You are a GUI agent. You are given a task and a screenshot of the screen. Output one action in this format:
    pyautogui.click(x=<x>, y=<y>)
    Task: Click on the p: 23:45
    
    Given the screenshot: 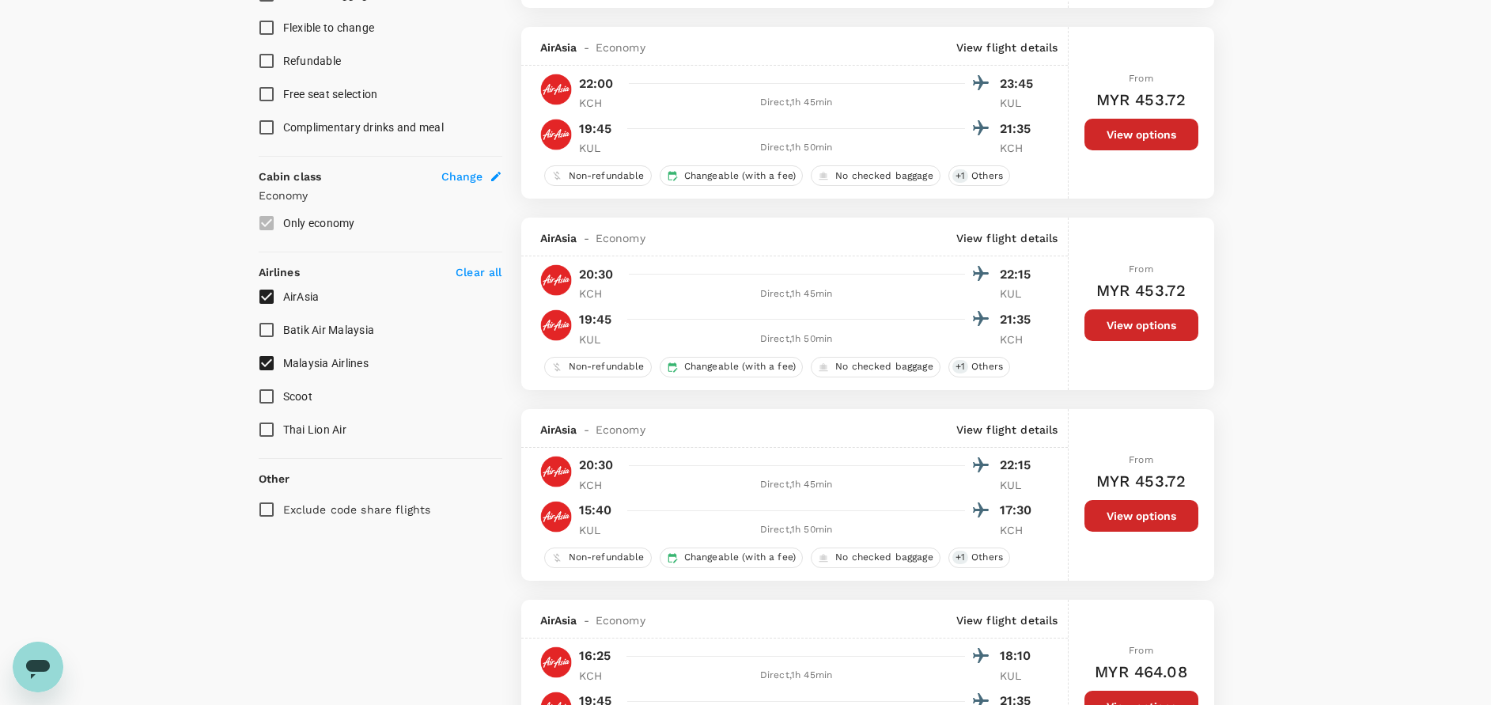 What is the action you would take?
    pyautogui.click(x=1019, y=84)
    